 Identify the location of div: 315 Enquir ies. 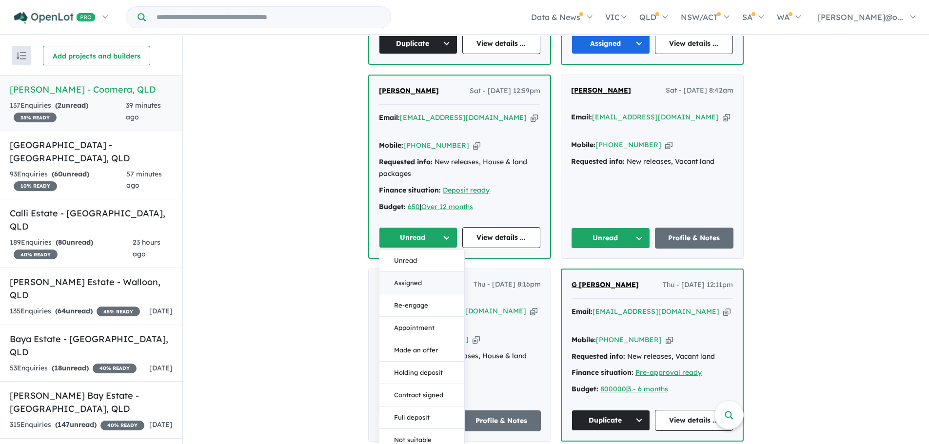
(77, 425).